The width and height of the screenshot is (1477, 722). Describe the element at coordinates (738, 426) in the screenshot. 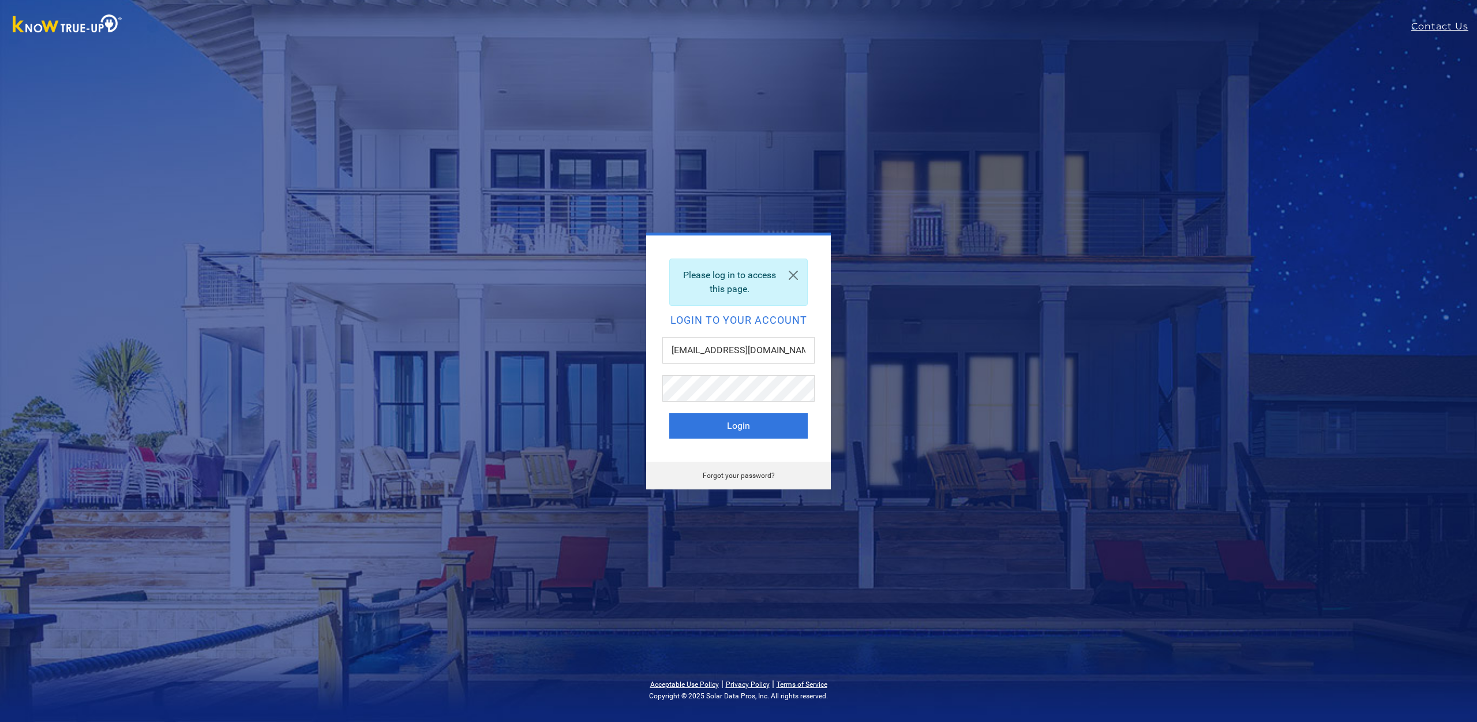

I see `button: Login` at that location.